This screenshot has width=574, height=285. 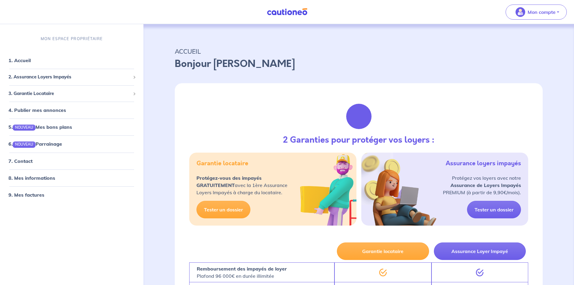 I want to click on div: 3. Garantie Locataire, so click(x=72, y=93).